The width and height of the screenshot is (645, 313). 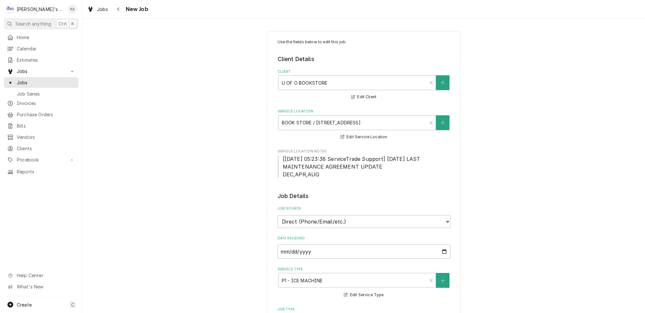 I want to click on span: C, so click(x=73, y=305).